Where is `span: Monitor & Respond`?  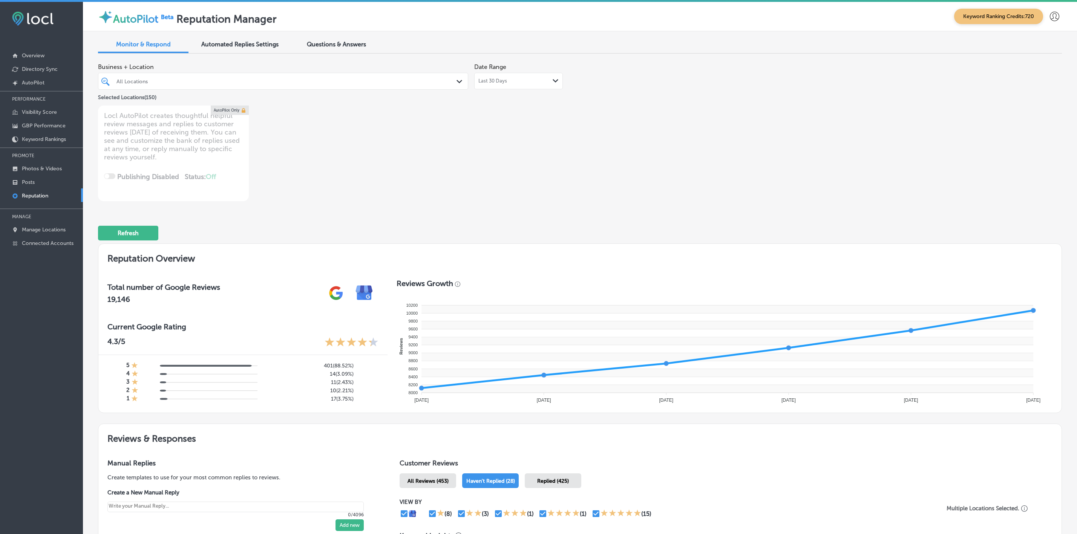 span: Monitor & Respond is located at coordinates (143, 44).